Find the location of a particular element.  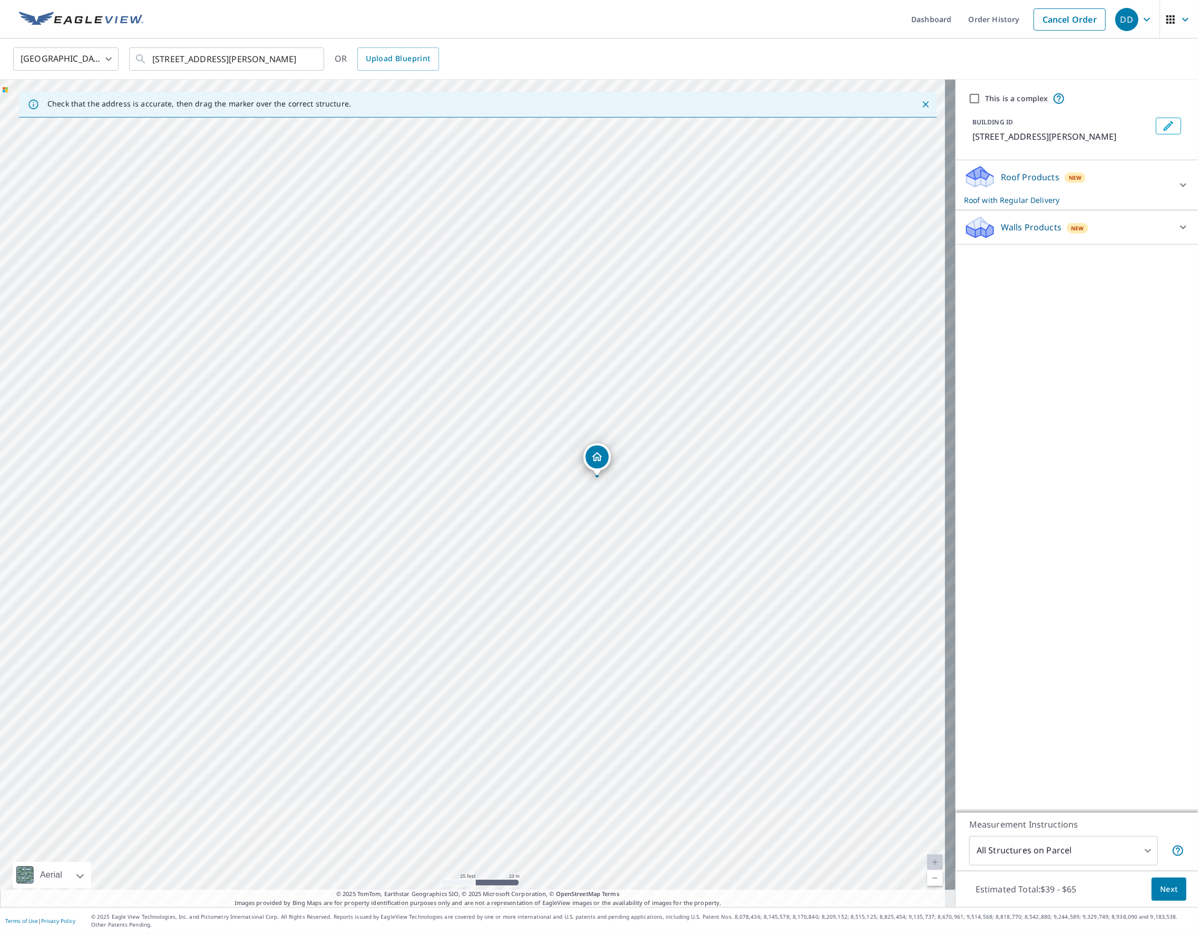

div: All Structures on Parcel is located at coordinates (1064, 851).